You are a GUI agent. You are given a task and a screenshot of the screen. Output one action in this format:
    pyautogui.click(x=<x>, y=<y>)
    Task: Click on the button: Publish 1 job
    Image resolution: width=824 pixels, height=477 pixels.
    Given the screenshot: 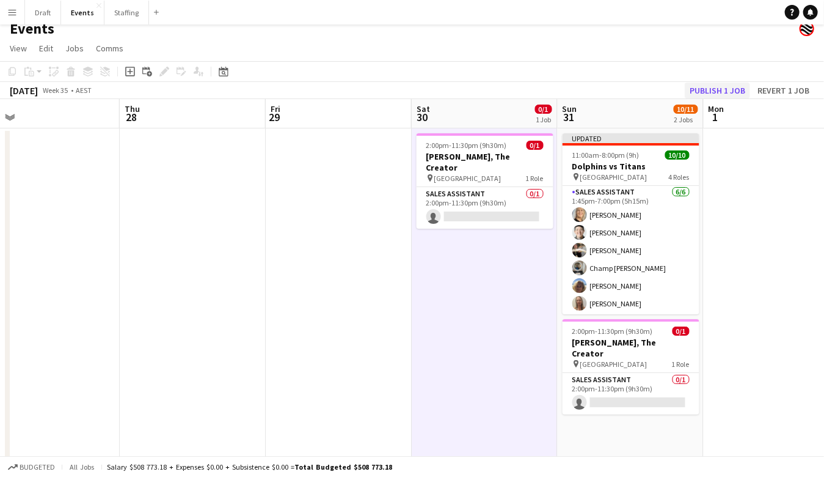 What is the action you would take?
    pyautogui.click(x=717, y=90)
    